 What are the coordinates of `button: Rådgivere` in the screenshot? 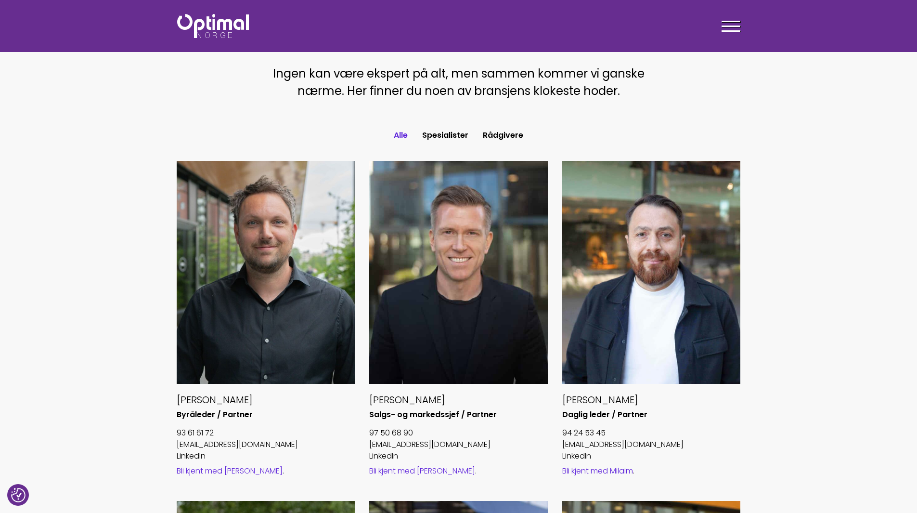 It's located at (503, 135).